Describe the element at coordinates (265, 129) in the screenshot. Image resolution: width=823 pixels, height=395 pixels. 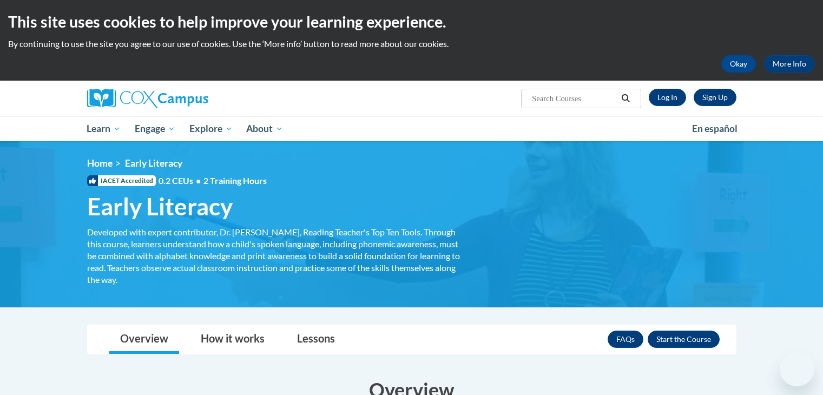
I see `span: About` at that location.